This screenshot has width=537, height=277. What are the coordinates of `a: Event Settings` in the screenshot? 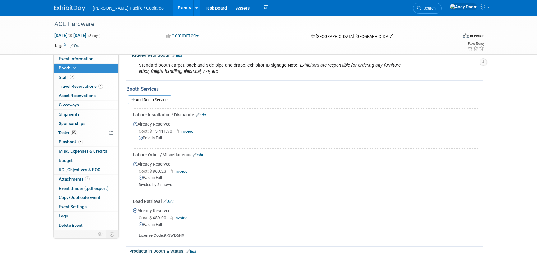 It's located at (86, 207).